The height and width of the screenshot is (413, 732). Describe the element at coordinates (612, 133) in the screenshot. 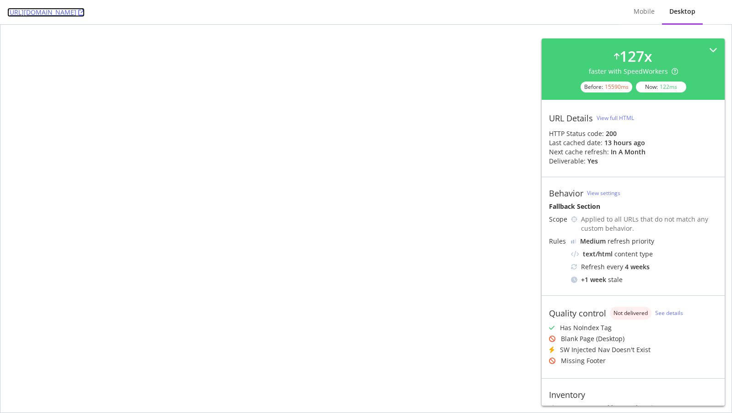

I see `strong: 200` at that location.